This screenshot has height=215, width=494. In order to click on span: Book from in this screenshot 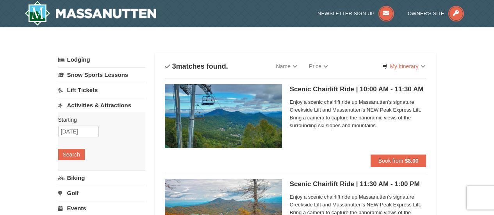, I will do `click(391, 161)`.